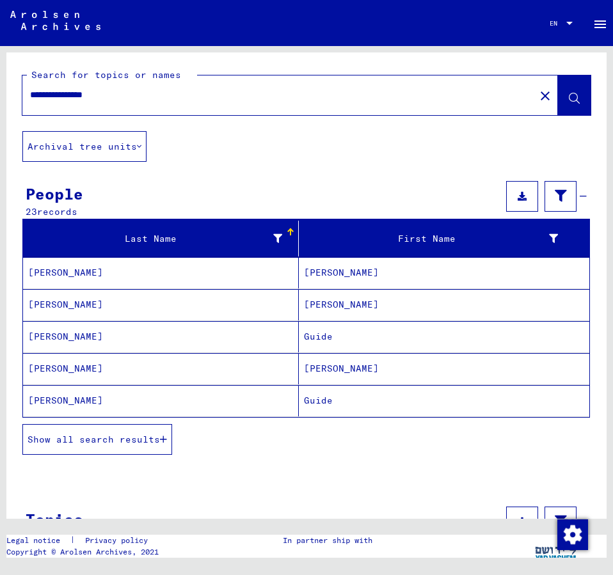 Image resolution: width=613 pixels, height=575 pixels. I want to click on span: Show all search results, so click(93, 439).